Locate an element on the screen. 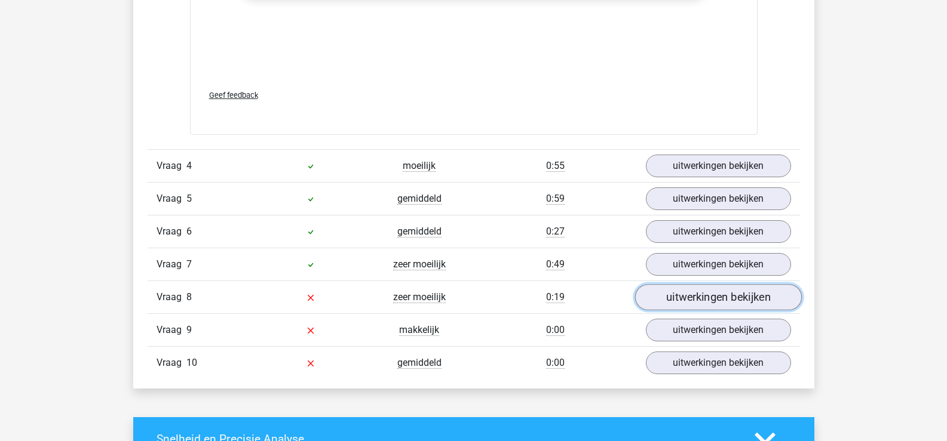 The width and height of the screenshot is (947, 441). span: 8 is located at coordinates (189, 297).